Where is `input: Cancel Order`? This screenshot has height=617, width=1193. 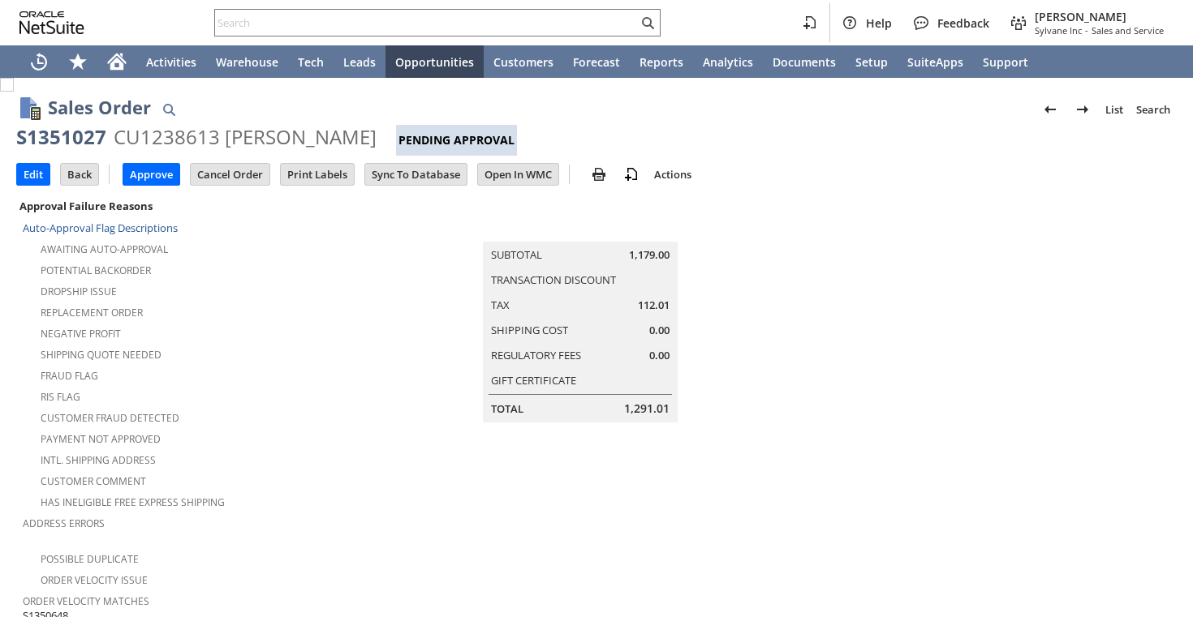 input: Cancel Order is located at coordinates (230, 174).